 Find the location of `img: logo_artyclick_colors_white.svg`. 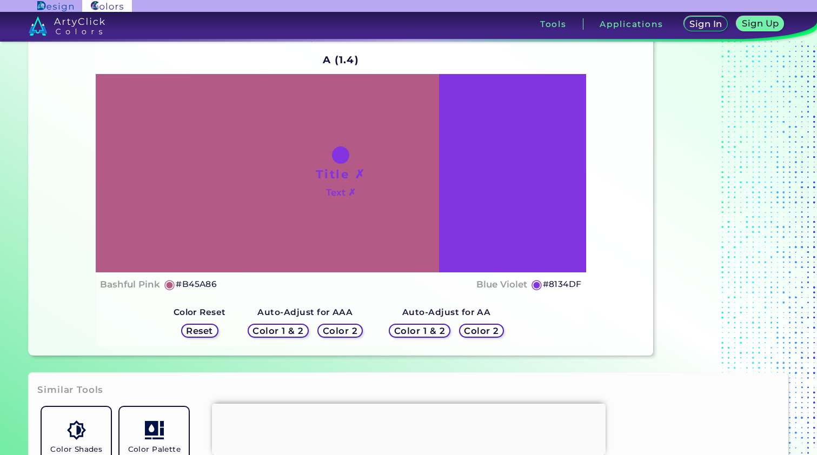

img: logo_artyclick_colors_white.svg is located at coordinates (66, 26).